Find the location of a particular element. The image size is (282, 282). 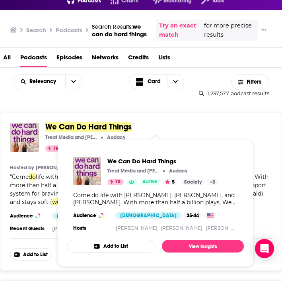

h3: Recent Guests is located at coordinates (28, 229).